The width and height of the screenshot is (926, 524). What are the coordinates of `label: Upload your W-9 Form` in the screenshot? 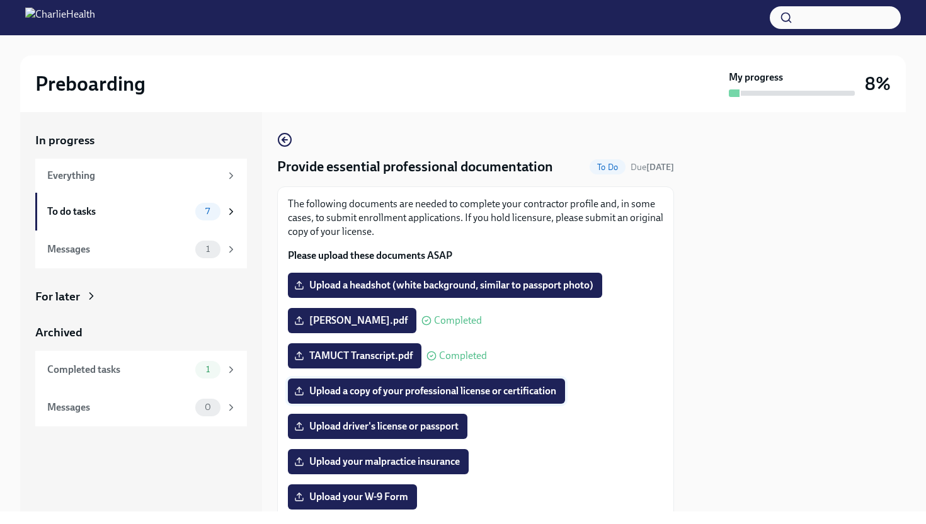 It's located at (352, 497).